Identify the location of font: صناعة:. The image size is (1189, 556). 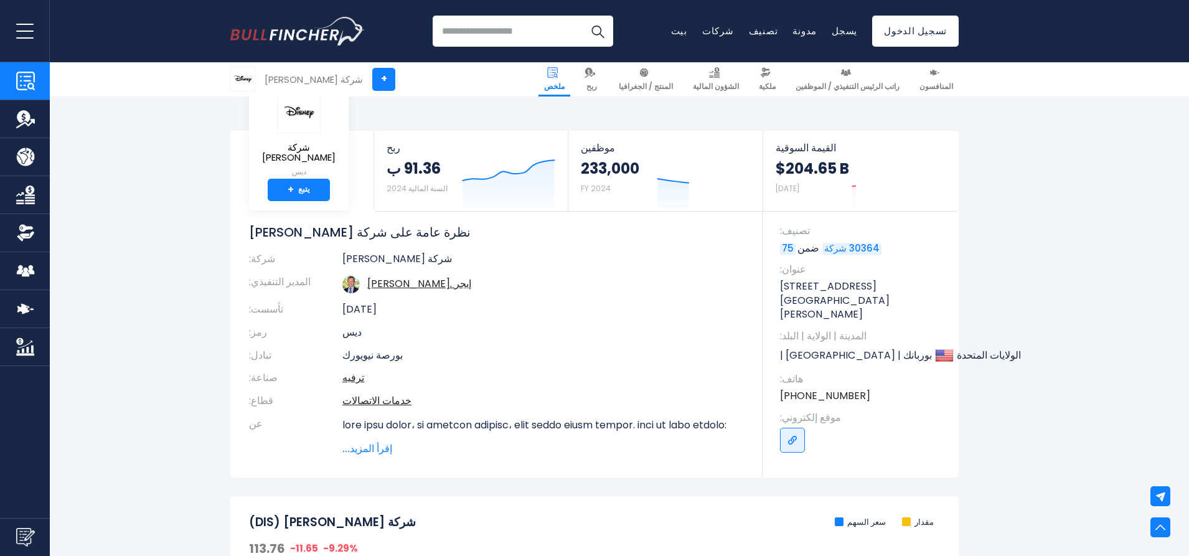
(263, 377).